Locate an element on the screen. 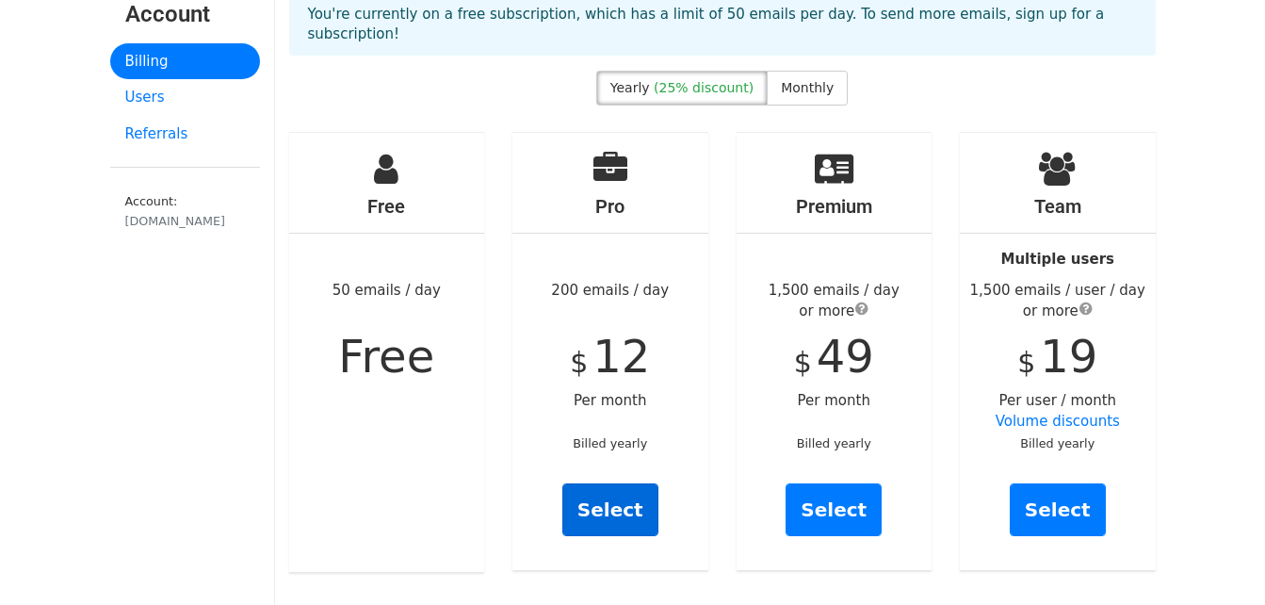  span: 12 is located at coordinates (621, 356).